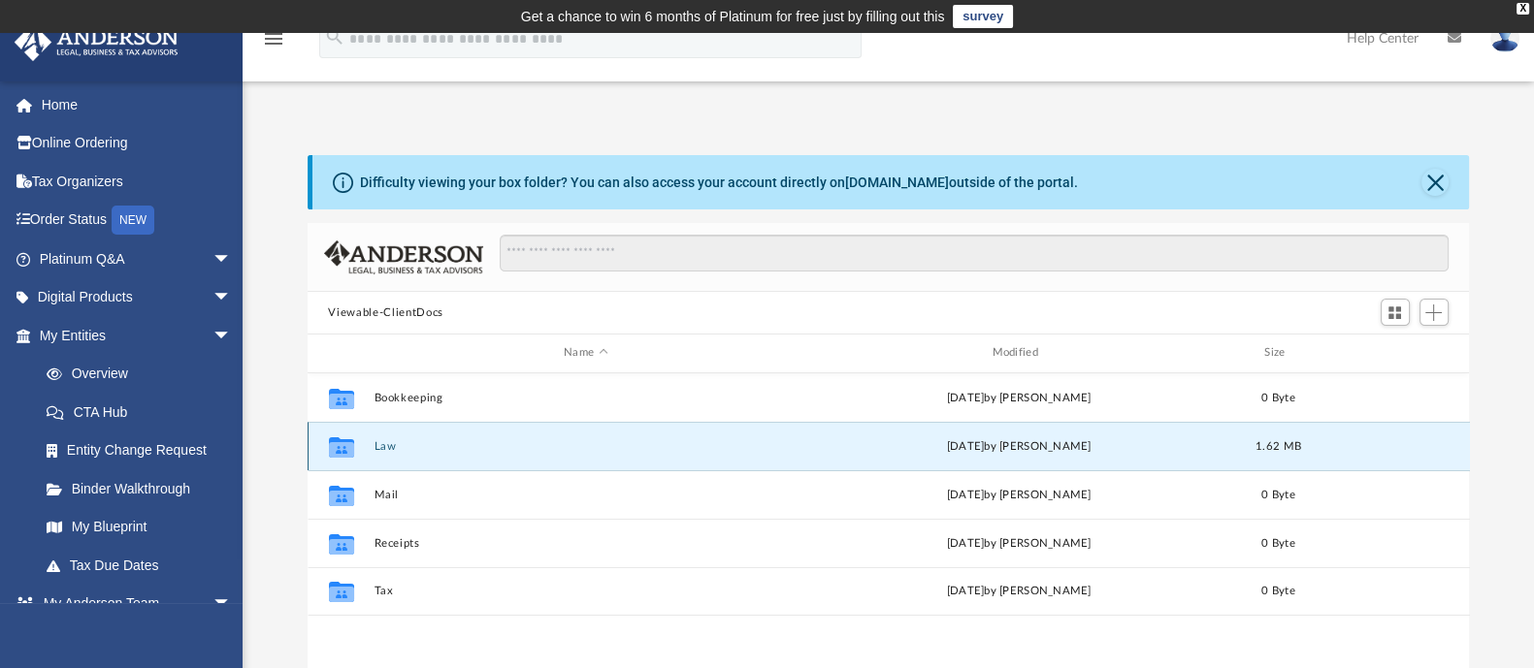 This screenshot has height=668, width=1534. I want to click on div: Name, so click(585, 353).